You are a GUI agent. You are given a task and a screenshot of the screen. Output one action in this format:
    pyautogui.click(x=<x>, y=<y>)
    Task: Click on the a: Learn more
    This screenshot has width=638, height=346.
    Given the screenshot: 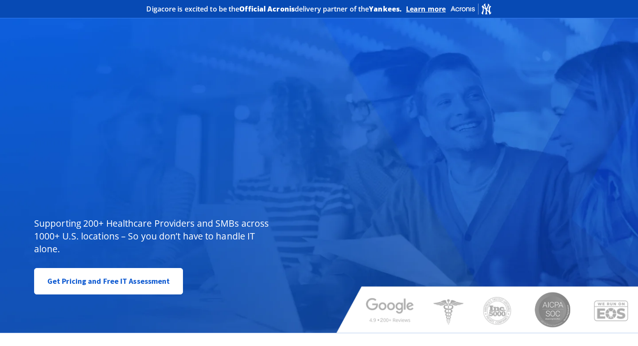 What is the action you would take?
    pyautogui.click(x=426, y=9)
    